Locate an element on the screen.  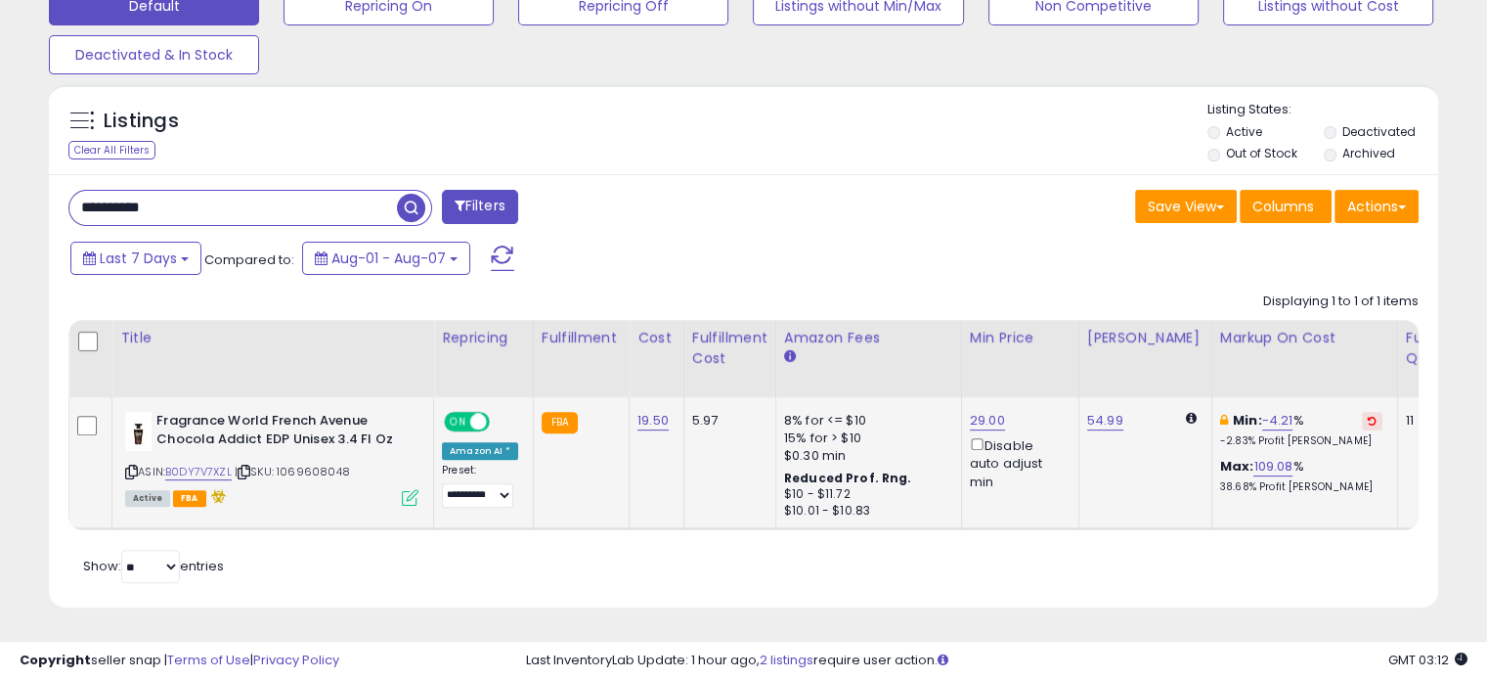
b: Max: is located at coordinates (1237, 465).